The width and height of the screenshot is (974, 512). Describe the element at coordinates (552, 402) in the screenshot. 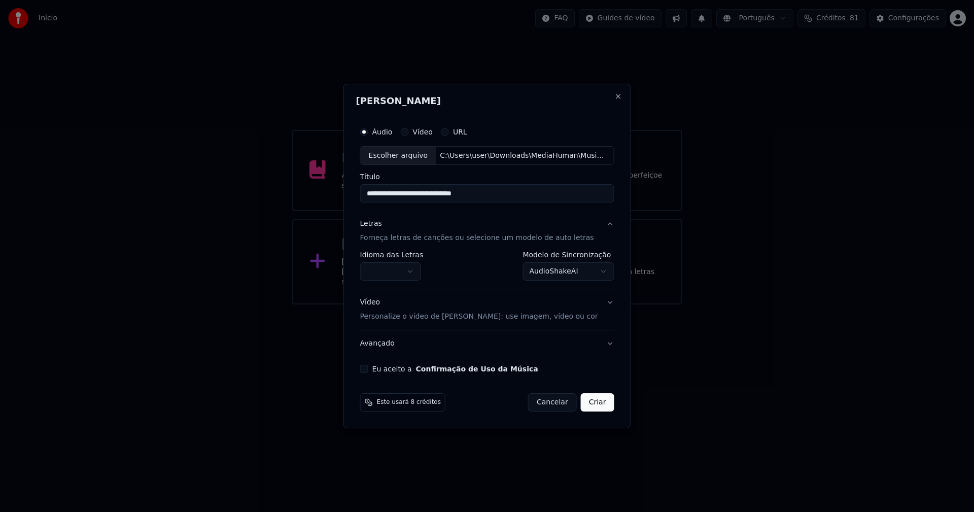

I see `button: Cancelar` at that location.